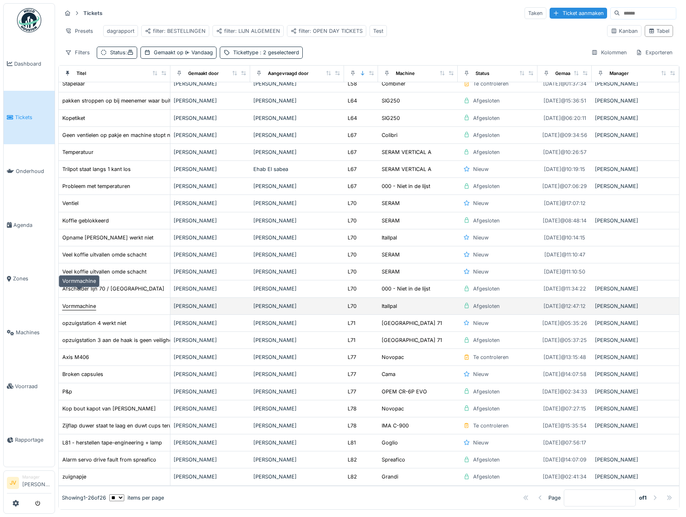 The height and width of the screenshot is (517, 686). What do you see at coordinates (104, 271) in the screenshot?
I see `div: Veel koffie uitvallen omde schacht` at bounding box center [104, 271].